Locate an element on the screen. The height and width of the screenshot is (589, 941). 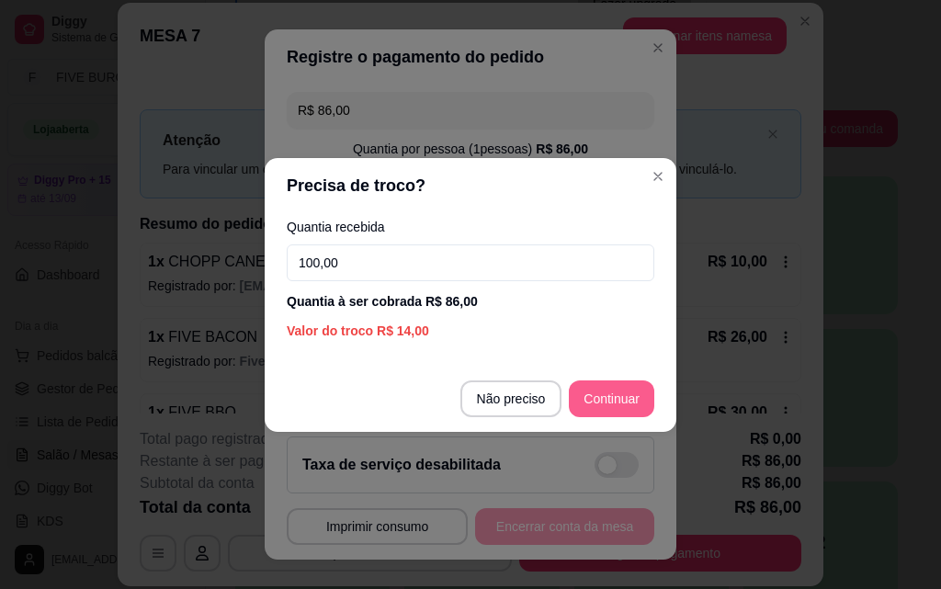
div: Valor do troco R$ 14,00 is located at coordinates (471, 331).